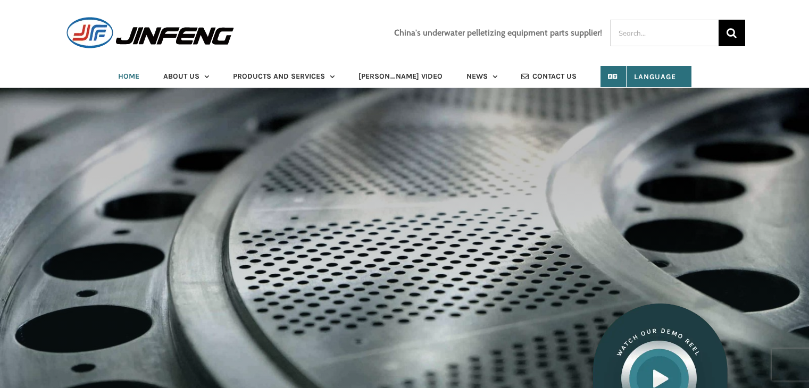 The width and height of the screenshot is (809, 388). I want to click on input: Search..., so click(665, 33).